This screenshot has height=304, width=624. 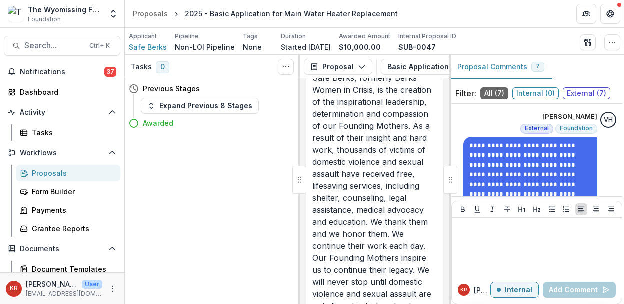 What do you see at coordinates (72, 228) in the screenshot?
I see `div: Grantee Reports` at bounding box center [72, 228].